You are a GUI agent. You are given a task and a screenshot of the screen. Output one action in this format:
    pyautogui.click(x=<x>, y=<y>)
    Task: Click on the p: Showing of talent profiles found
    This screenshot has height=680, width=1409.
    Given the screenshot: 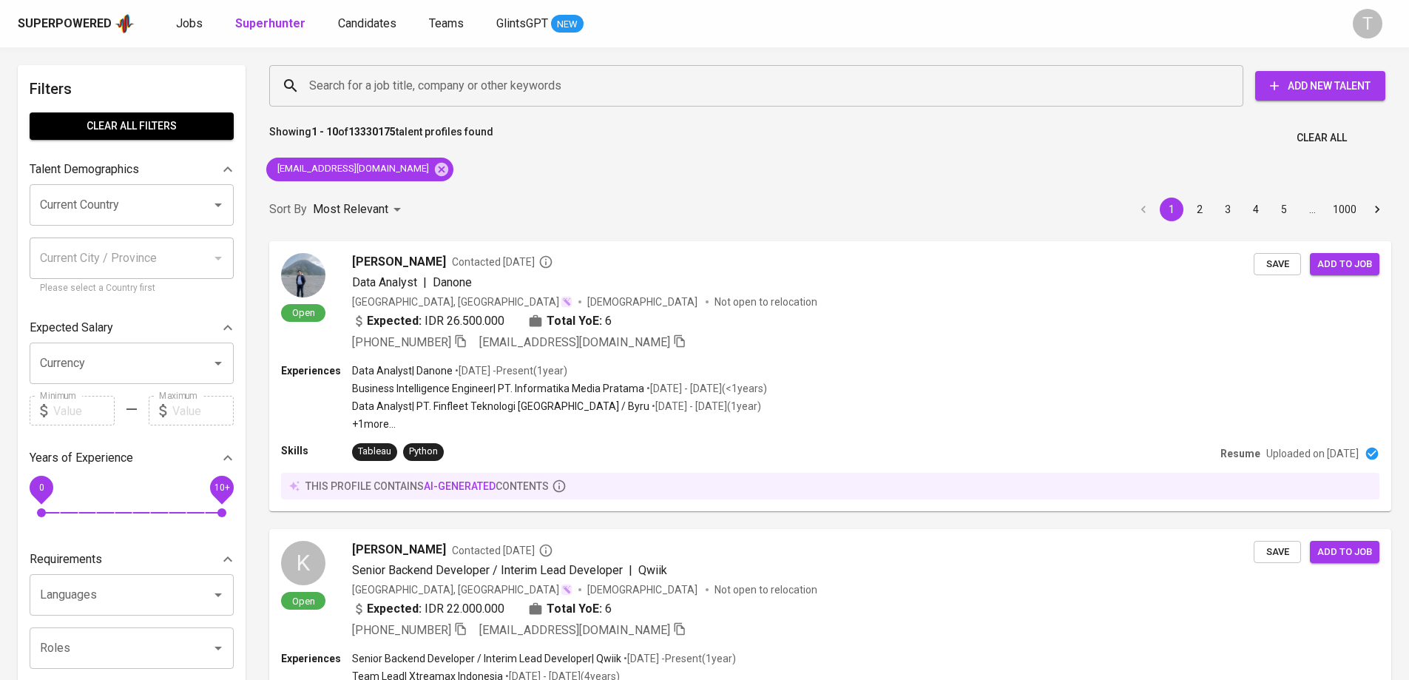 What is the action you would take?
    pyautogui.click(x=381, y=138)
    